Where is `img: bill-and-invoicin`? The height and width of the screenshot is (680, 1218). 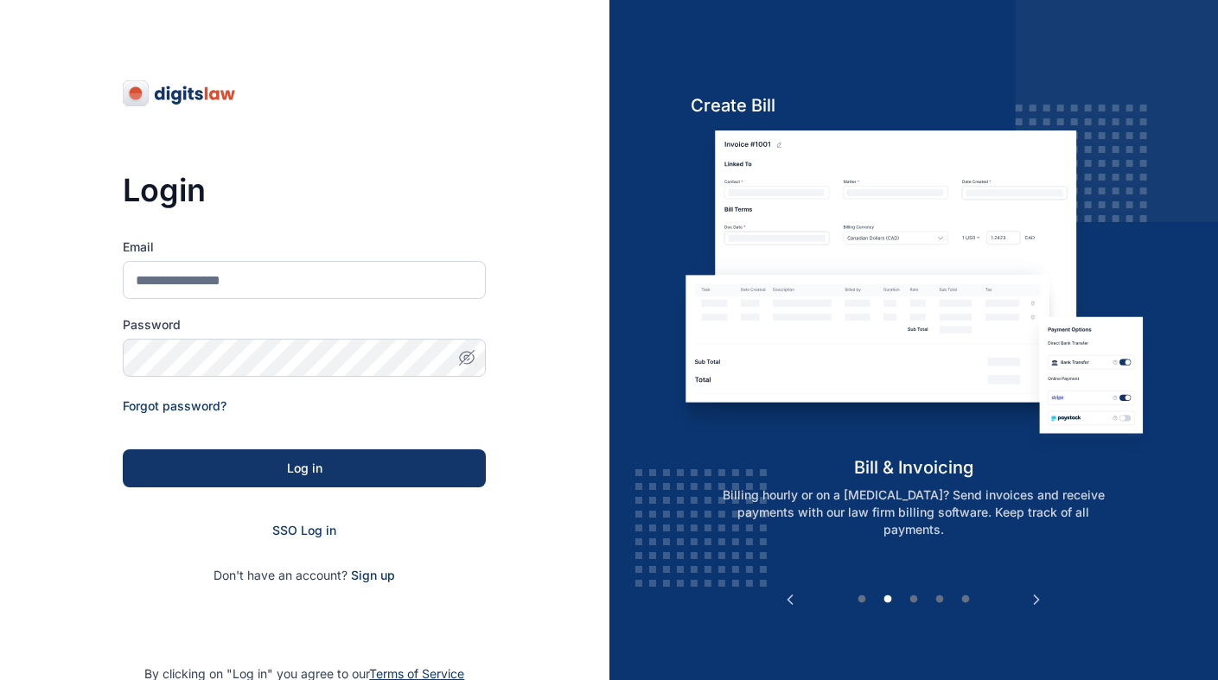
img: bill-and-invoicin is located at coordinates (913, 292).